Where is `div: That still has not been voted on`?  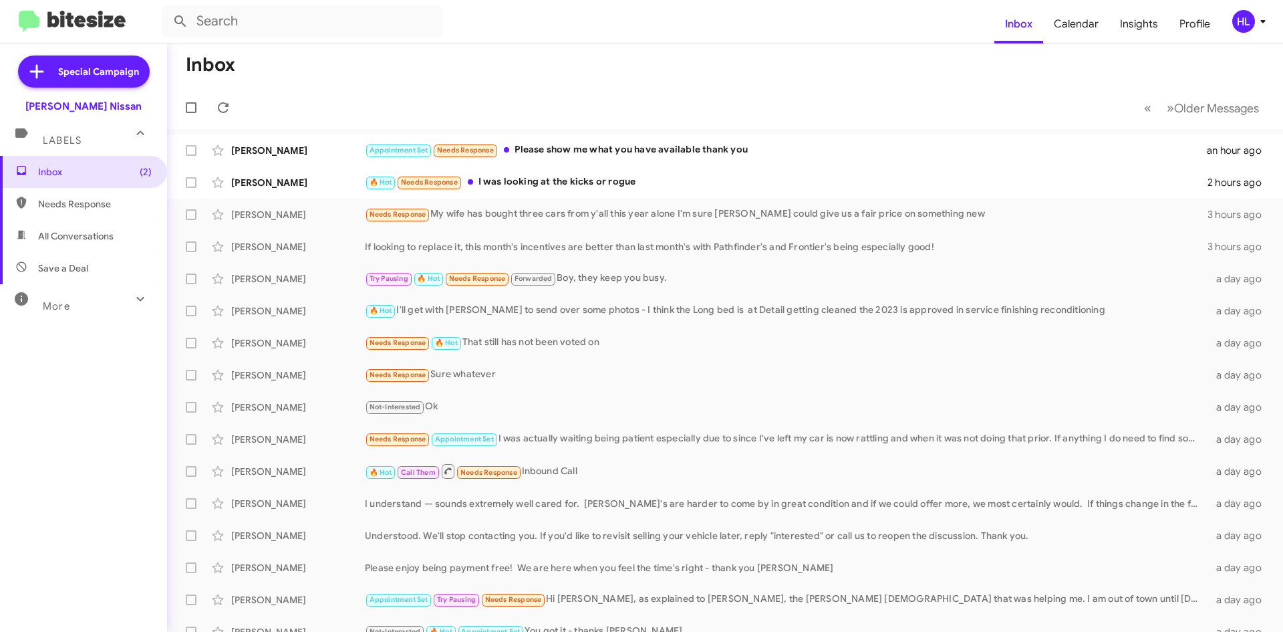 div: That still has not been voted on is located at coordinates (787, 342).